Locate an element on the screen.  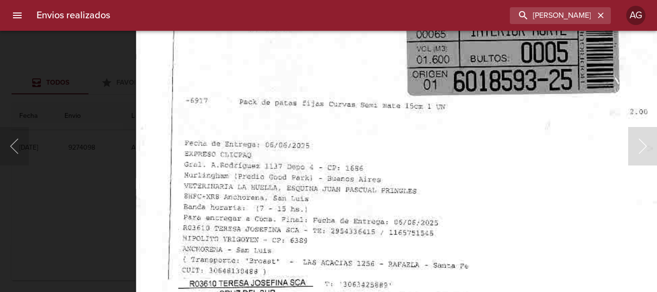
input: buscar is located at coordinates (552, 15).